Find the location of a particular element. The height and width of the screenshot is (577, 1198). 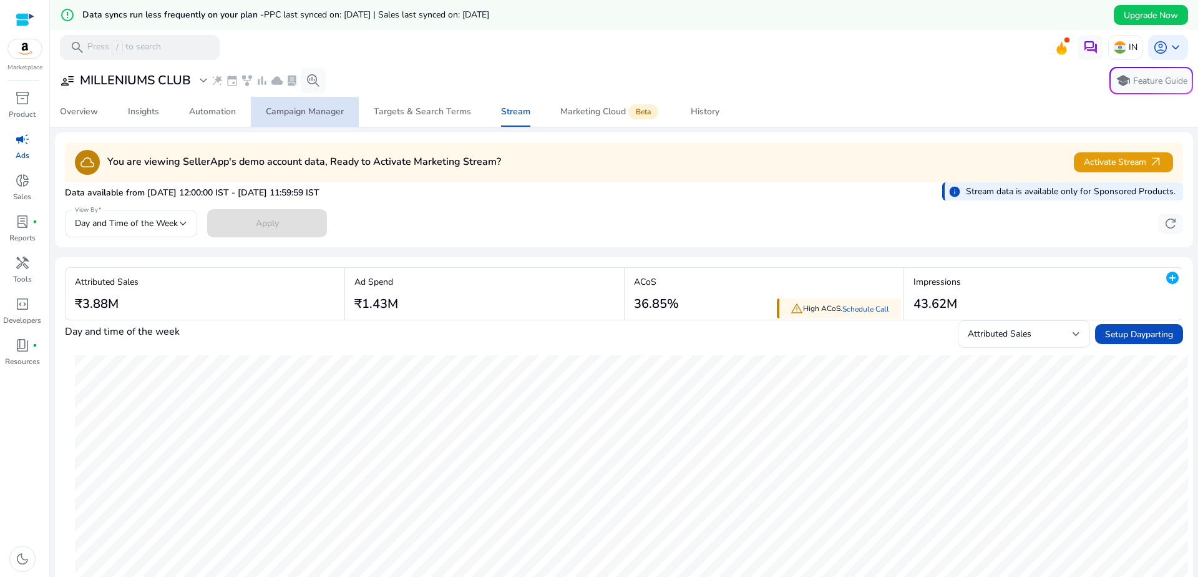

span: Day and Time of the Week is located at coordinates (126, 223).